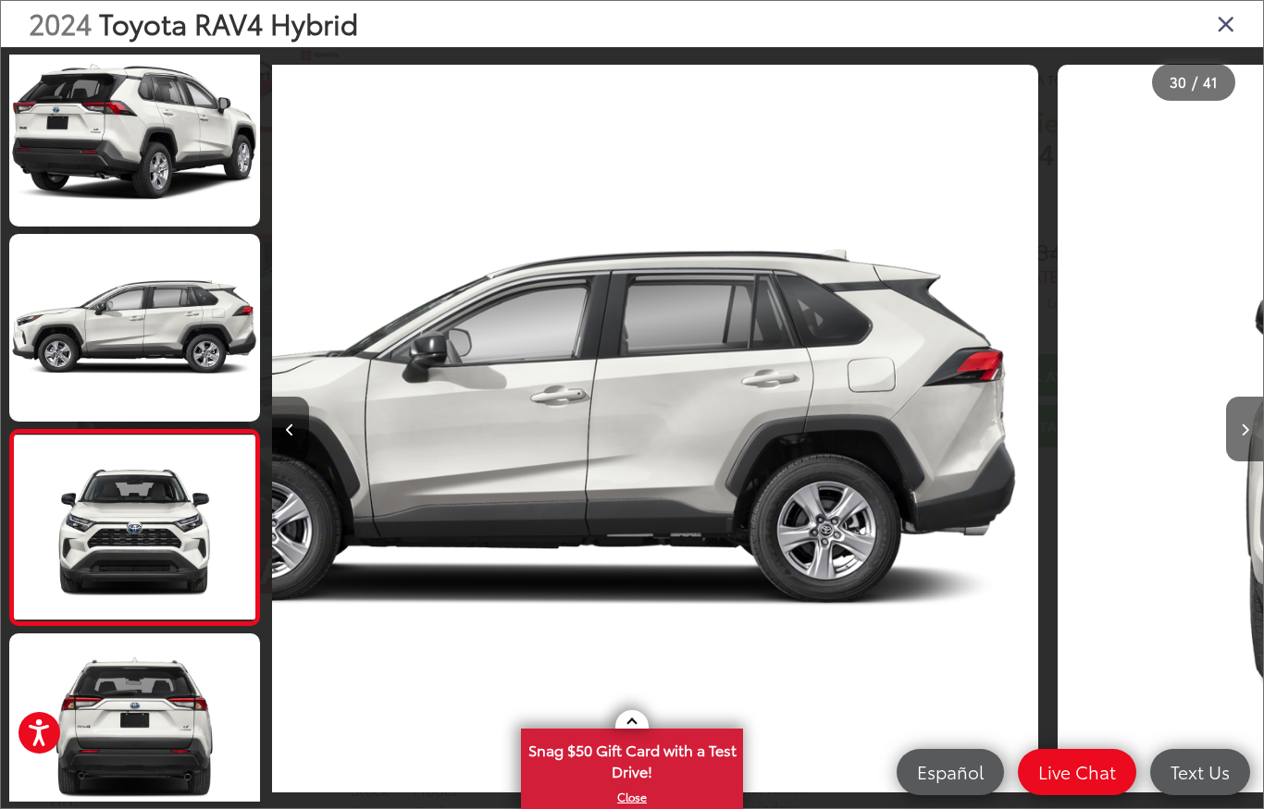 This screenshot has width=1264, height=809. I want to click on span: 2024, so click(60, 22).